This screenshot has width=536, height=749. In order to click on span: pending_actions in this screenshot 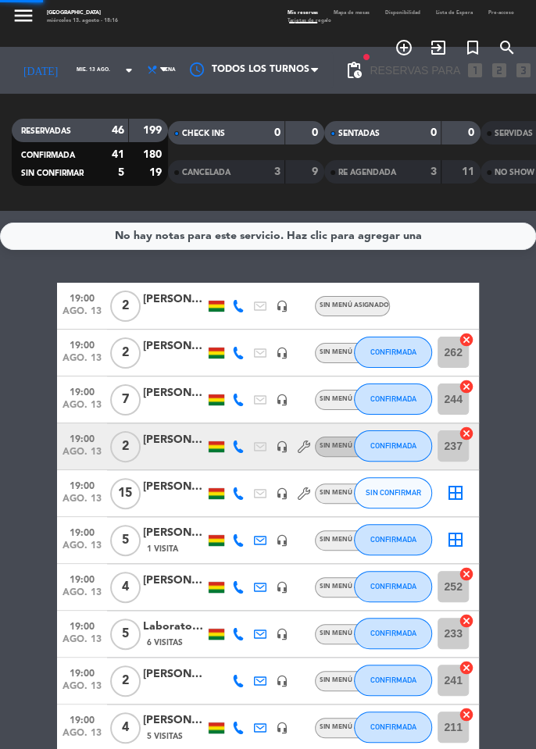, I will do `click(354, 70)`.